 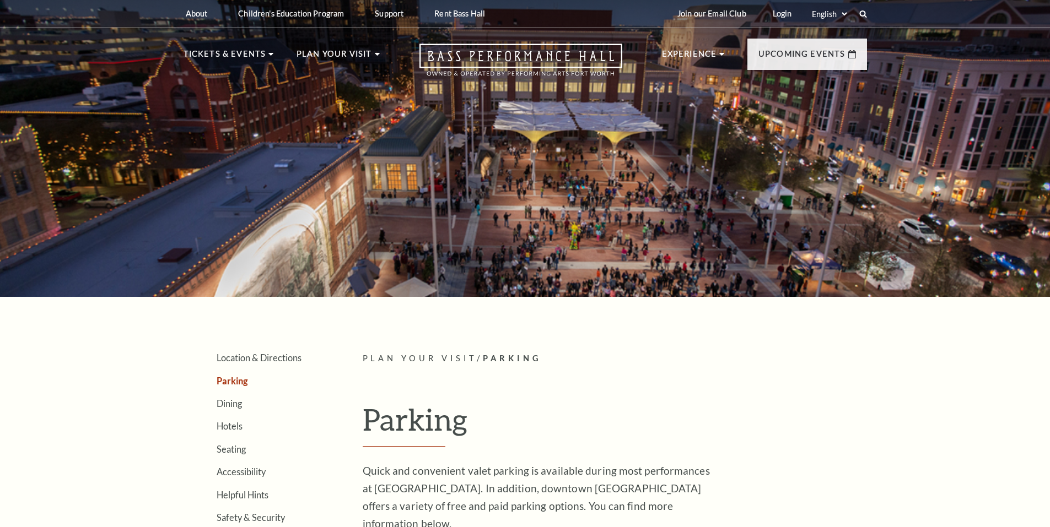 What do you see at coordinates (420, 358) in the screenshot?
I see `span: Plan Your Visit` at bounding box center [420, 358].